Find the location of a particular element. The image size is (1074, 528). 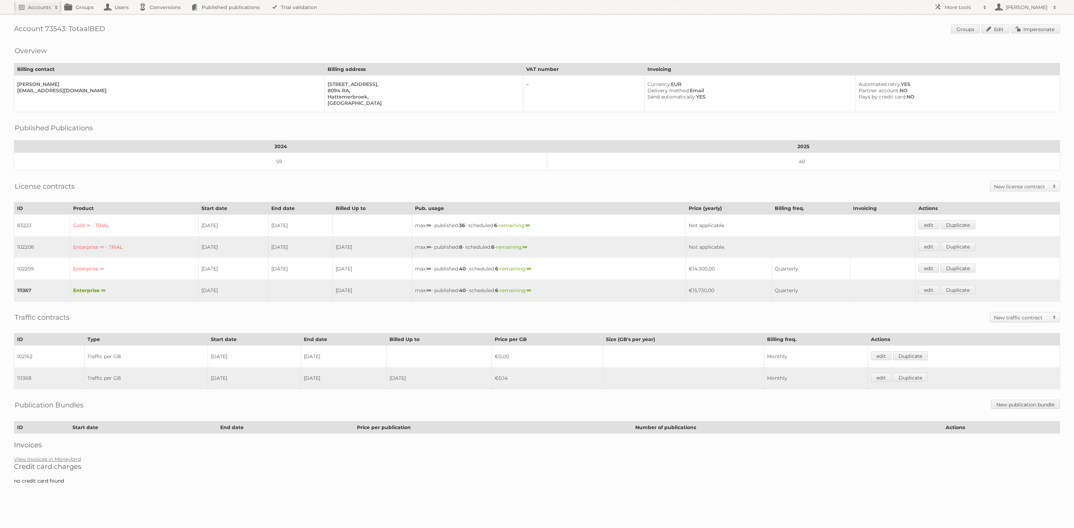

td: Gold ∞ - TRIAL is located at coordinates (134, 226).